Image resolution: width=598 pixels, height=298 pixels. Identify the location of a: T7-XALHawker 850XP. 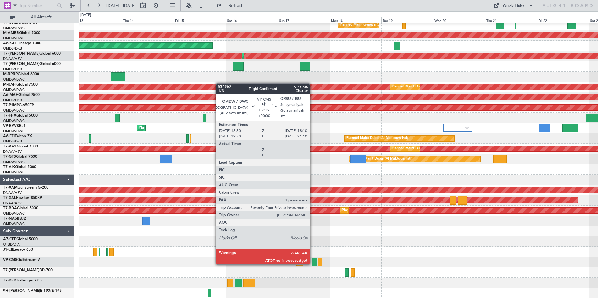
(23, 198).